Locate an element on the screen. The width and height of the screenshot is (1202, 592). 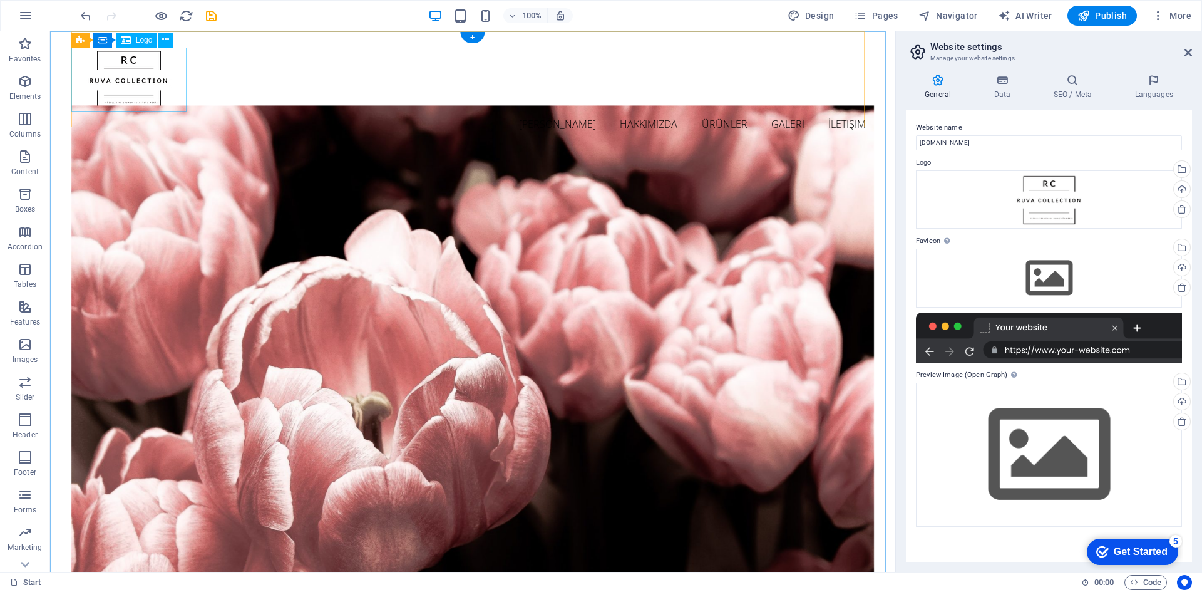
div: ruvacollection-logo-vucCkQdQol7xJPbGbSgV6Q.jpg is located at coordinates (1049, 199).